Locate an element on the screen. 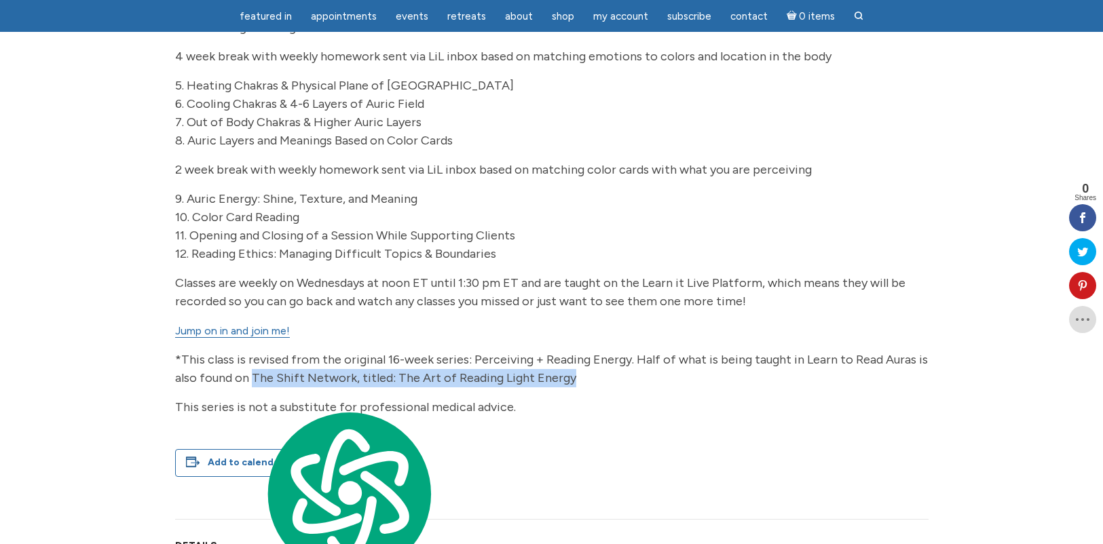  span: 4 week break with weekly homework sent via LiL inbox based on matching emotions to colors and loc... is located at coordinates (503, 56).